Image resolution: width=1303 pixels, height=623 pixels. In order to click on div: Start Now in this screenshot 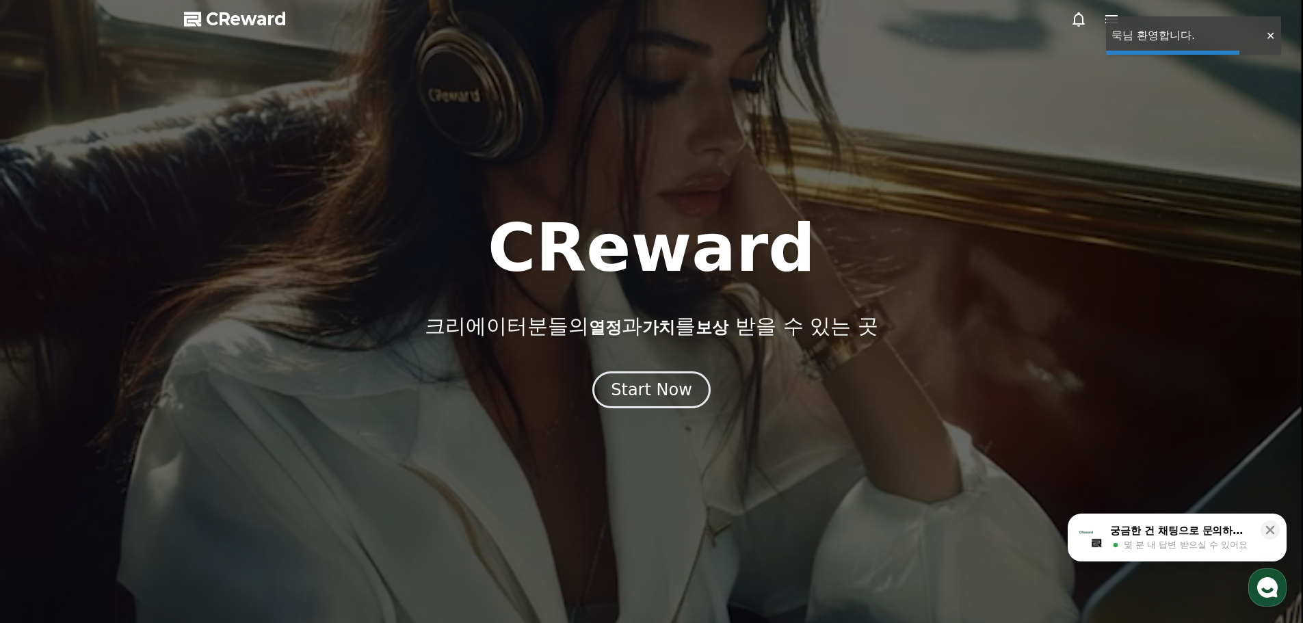, I will do `click(651, 390)`.